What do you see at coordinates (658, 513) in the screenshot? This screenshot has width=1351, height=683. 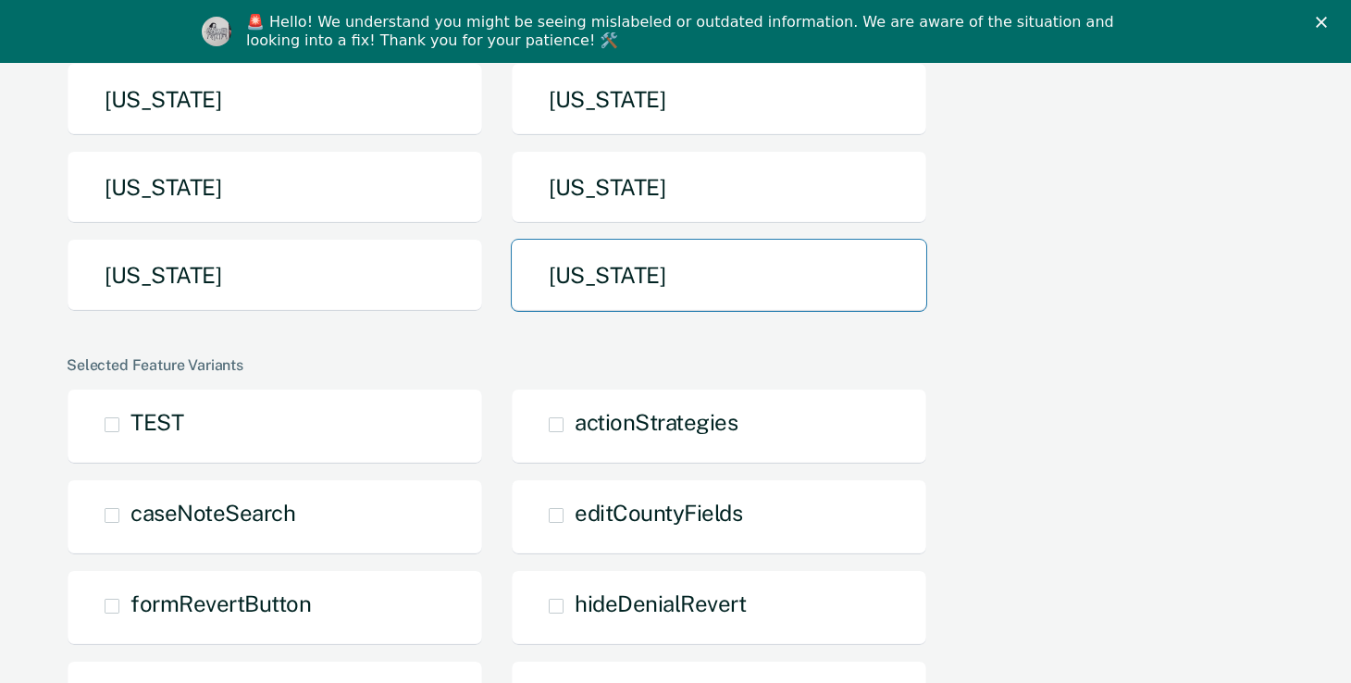 I see `span: editCountyFields` at bounding box center [658, 513].